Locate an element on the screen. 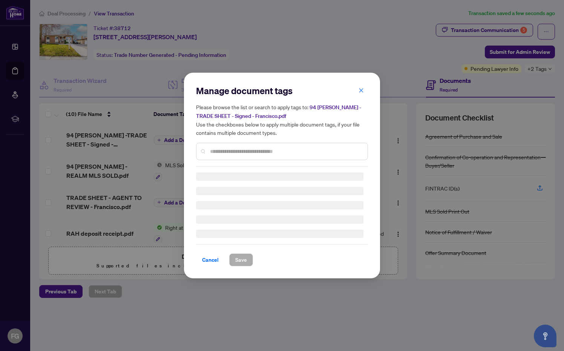 Image resolution: width=564 pixels, height=351 pixels. span: close is located at coordinates (361, 90).